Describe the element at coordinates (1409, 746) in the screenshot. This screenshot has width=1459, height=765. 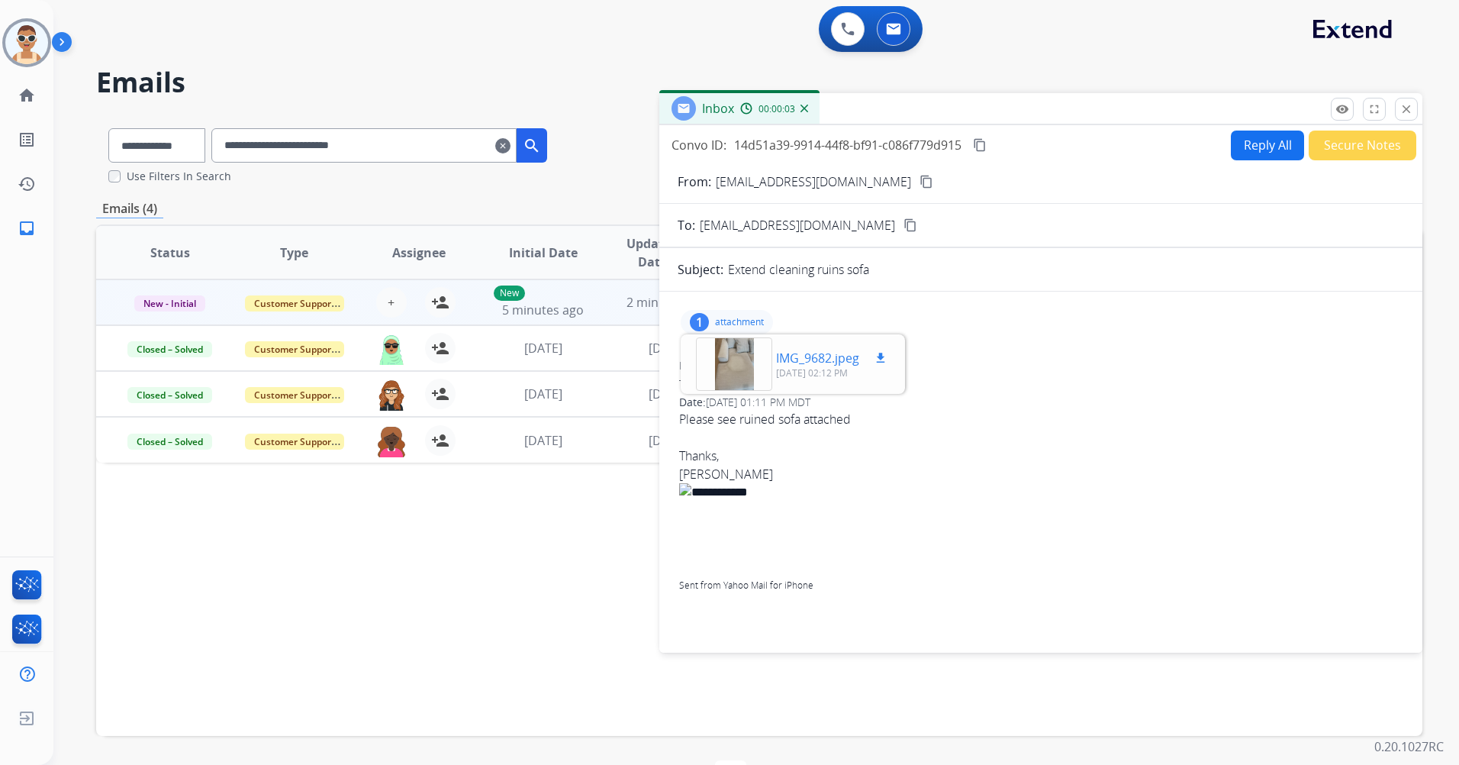
I see `p: 0.20.1027RC` at that location.